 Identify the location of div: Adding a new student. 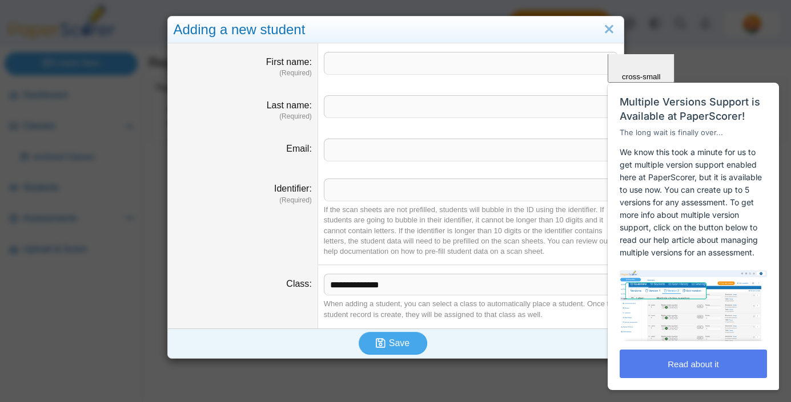
(396, 30).